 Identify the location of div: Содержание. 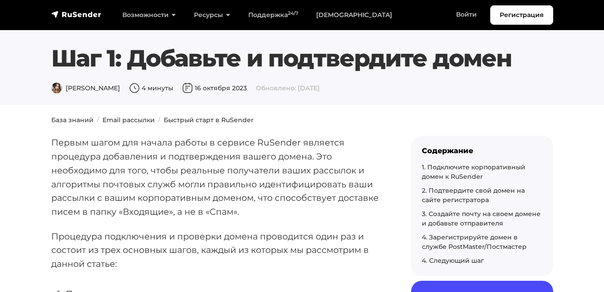
(482, 151).